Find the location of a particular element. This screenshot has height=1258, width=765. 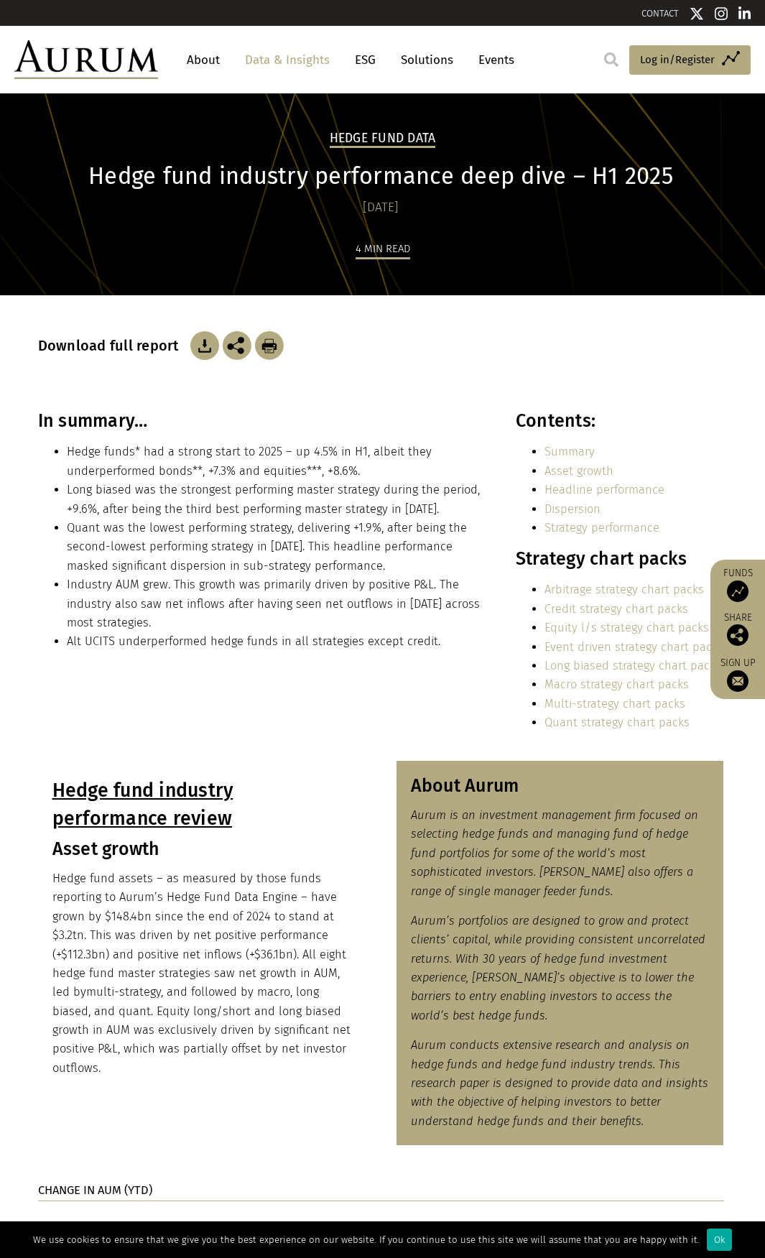

li: Quant was the lowest performing strategy, delivering +1.9%, after being the second-lowest perform... is located at coordinates (276, 547).